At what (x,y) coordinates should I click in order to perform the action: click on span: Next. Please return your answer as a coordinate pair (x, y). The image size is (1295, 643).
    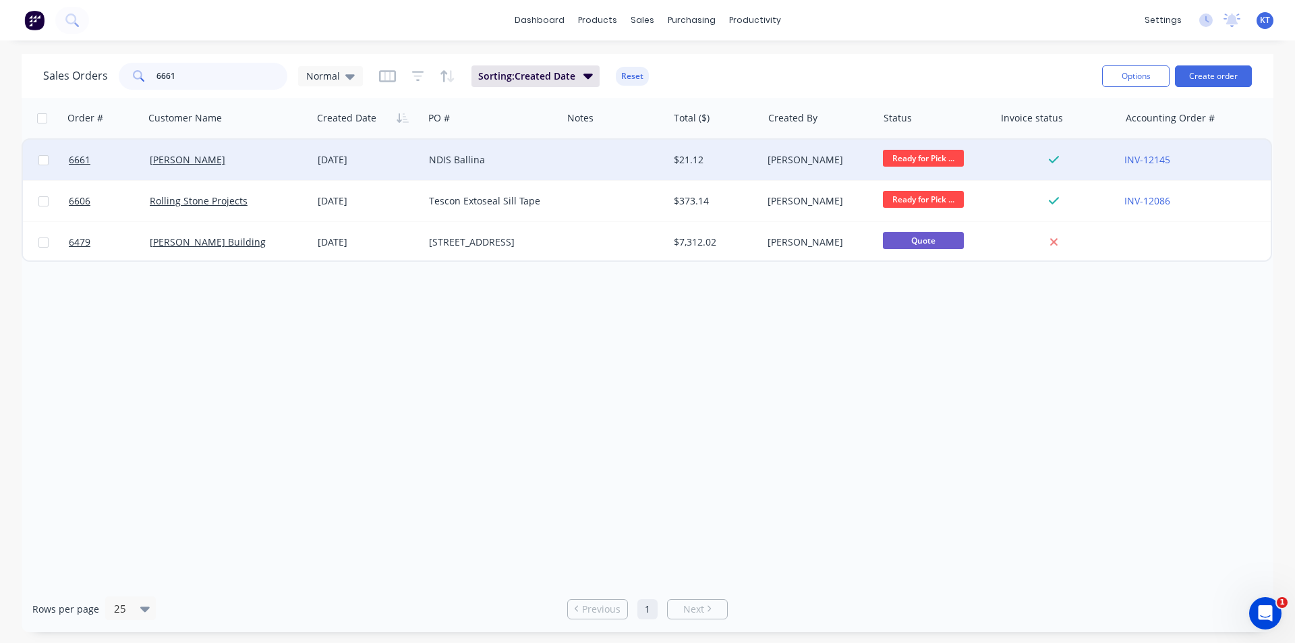
    Looking at the image, I should click on (693, 609).